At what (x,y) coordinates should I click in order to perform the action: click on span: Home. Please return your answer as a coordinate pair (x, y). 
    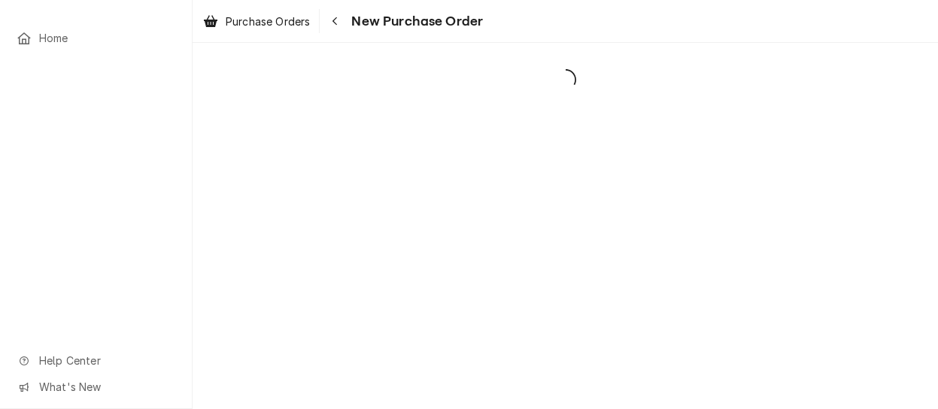
    Looking at the image, I should click on (107, 38).